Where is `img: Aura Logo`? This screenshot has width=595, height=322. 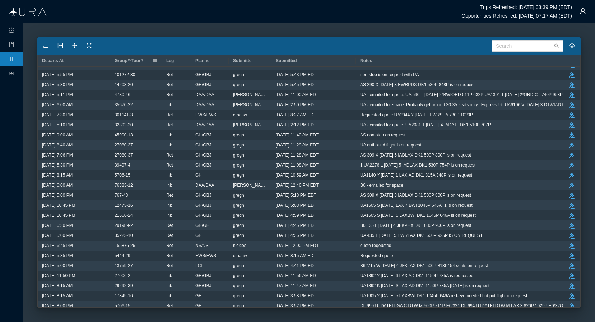 img: Aura Logo is located at coordinates (28, 12).